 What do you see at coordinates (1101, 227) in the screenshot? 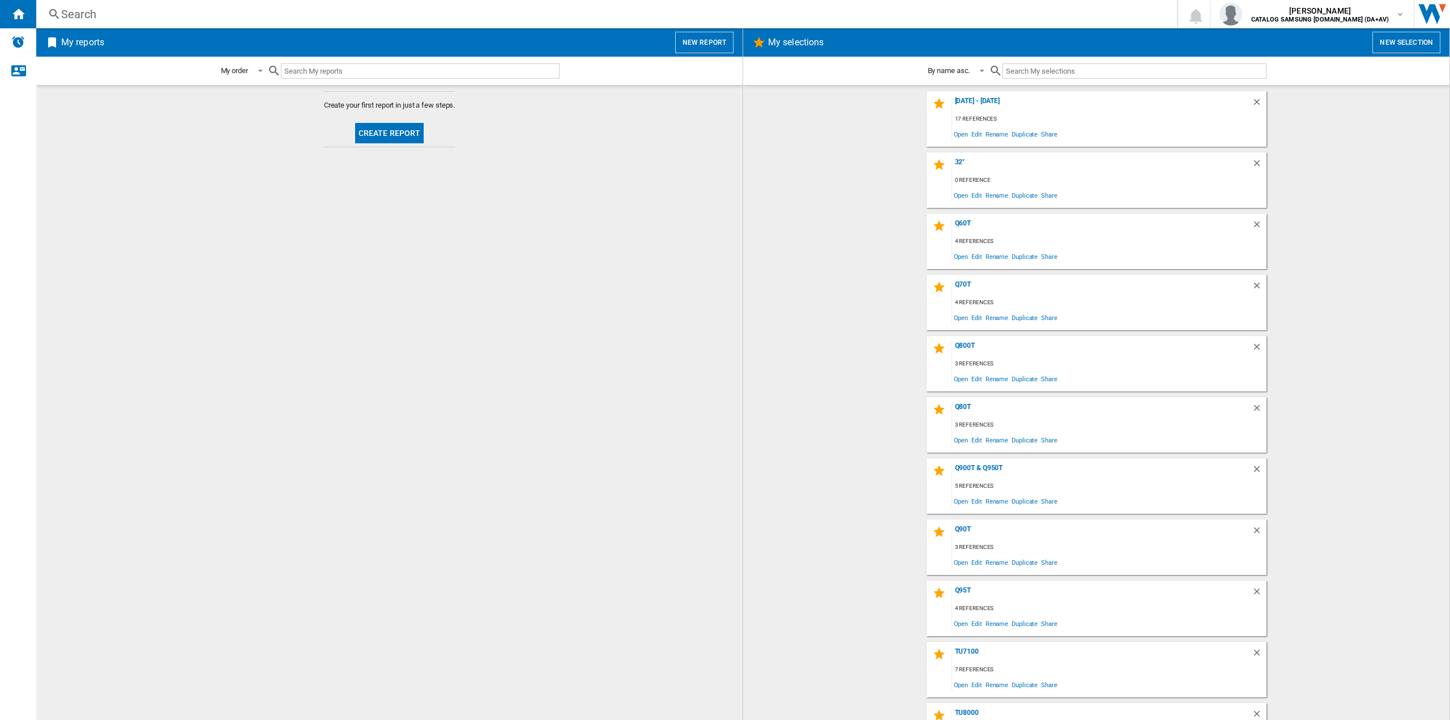
I see `div: Q60T` at bounding box center [1101, 227].